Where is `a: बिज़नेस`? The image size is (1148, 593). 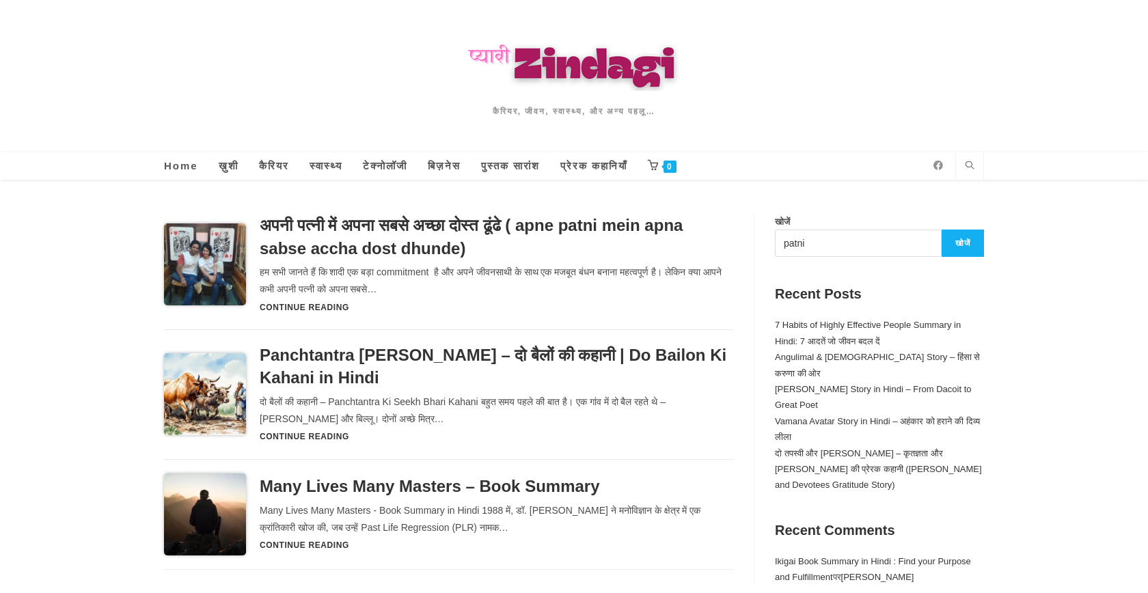 a: बिज़नेस is located at coordinates (444, 166).